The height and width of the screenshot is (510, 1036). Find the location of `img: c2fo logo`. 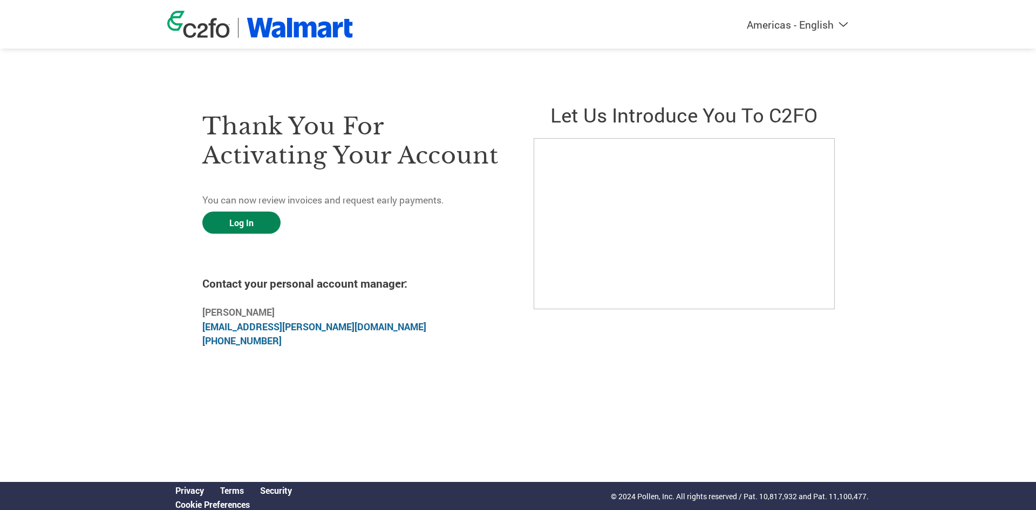

img: c2fo logo is located at coordinates (199, 24).